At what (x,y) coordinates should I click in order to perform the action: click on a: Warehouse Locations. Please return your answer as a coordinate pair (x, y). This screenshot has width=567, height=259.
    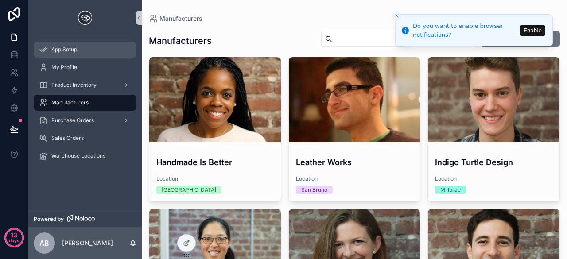
    Looking at the image, I should click on (85, 156).